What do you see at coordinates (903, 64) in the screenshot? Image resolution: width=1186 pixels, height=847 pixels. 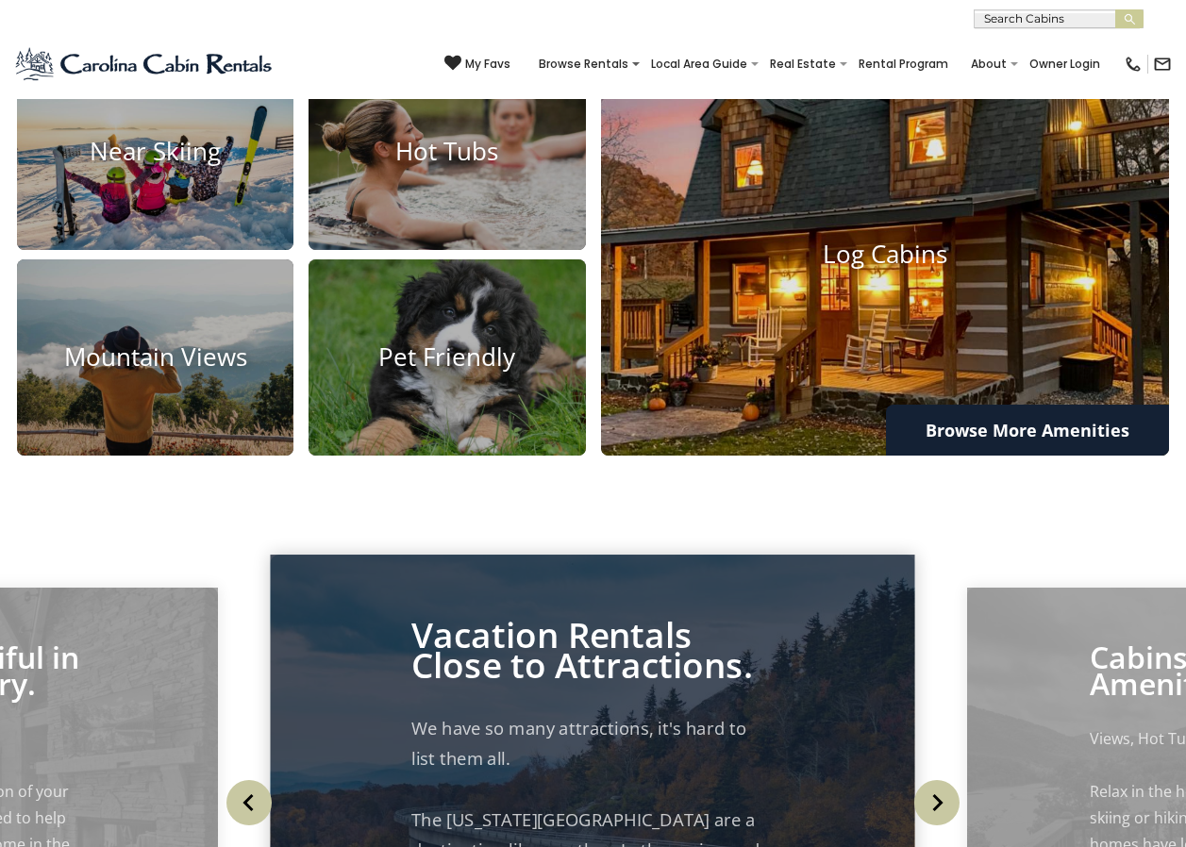 I see `a: Rental Program` at bounding box center [903, 64].